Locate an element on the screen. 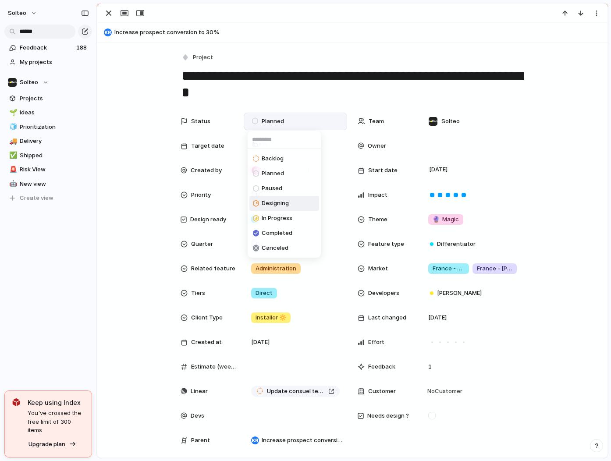 The height and width of the screenshot is (461, 611). span: In Progress is located at coordinates (277, 218).